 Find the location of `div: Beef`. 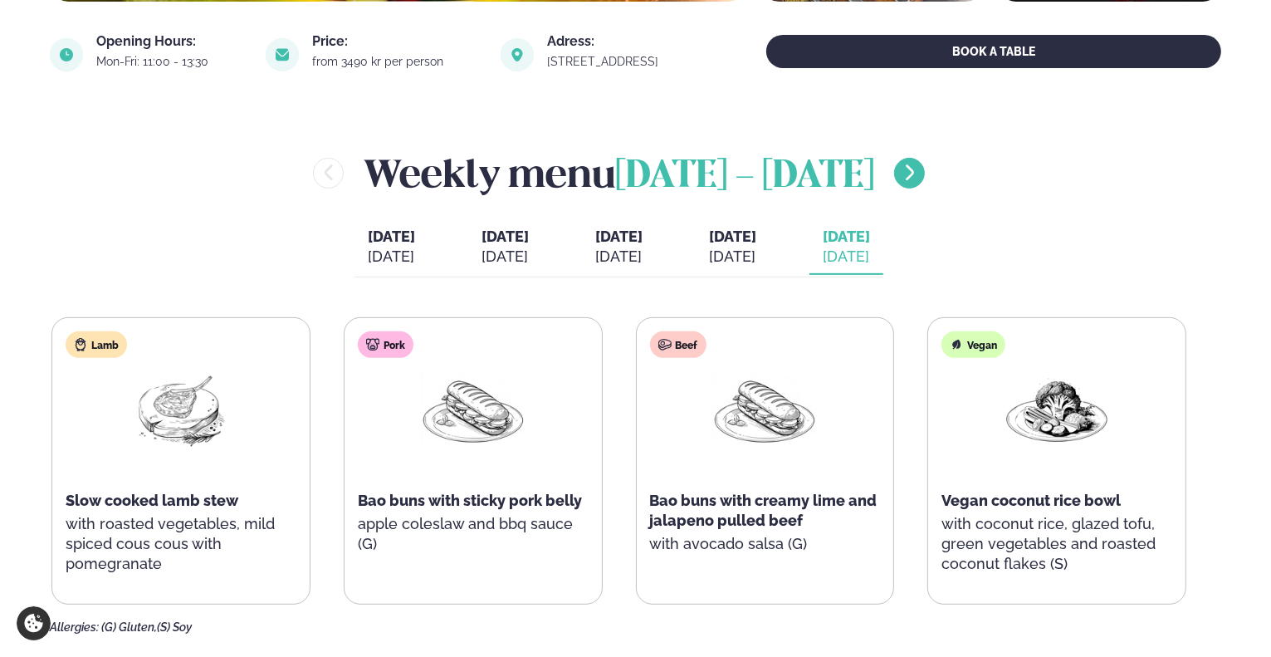

div: Beef is located at coordinates (679, 345).